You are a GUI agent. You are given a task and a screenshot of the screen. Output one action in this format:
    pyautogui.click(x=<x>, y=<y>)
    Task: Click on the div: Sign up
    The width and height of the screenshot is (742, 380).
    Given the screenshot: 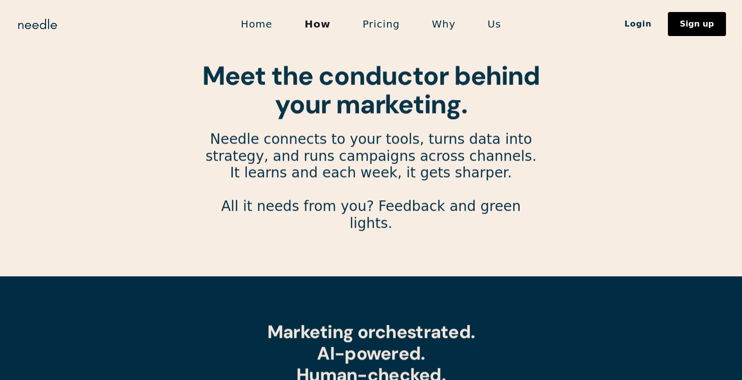 What is the action you would take?
    pyautogui.click(x=697, y=24)
    